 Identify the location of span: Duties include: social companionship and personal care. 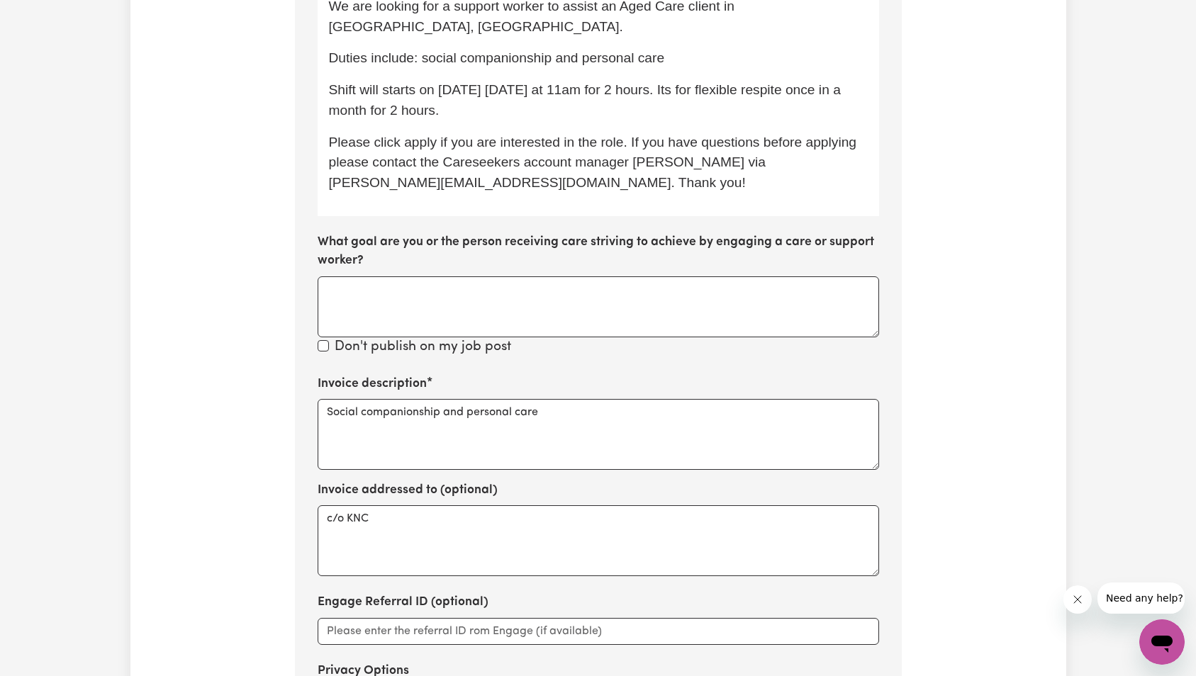
(497, 57).